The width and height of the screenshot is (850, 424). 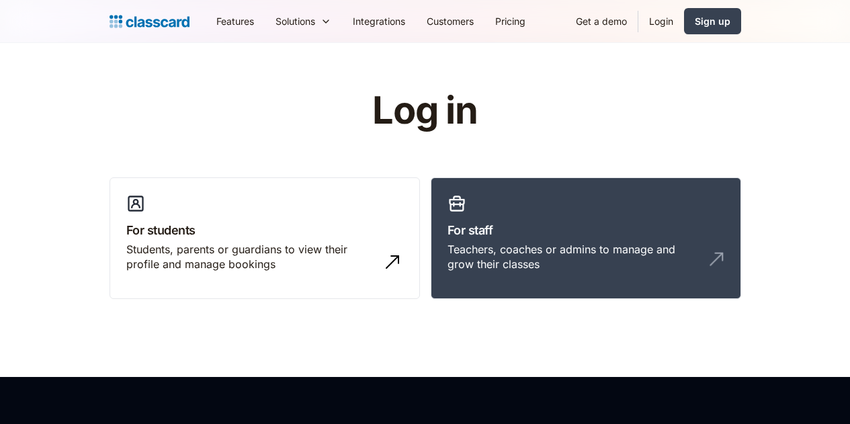 I want to click on a: Pricing, so click(x=510, y=21).